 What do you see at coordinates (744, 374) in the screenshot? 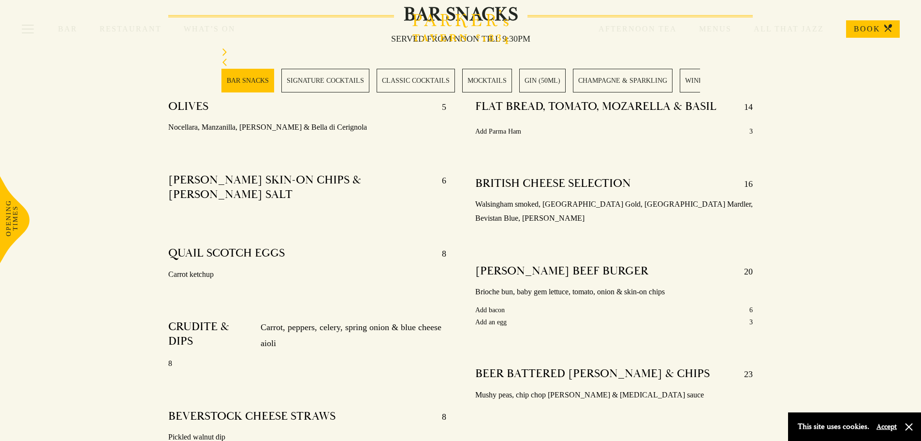
I see `p: 23` at bounding box center [744, 374].